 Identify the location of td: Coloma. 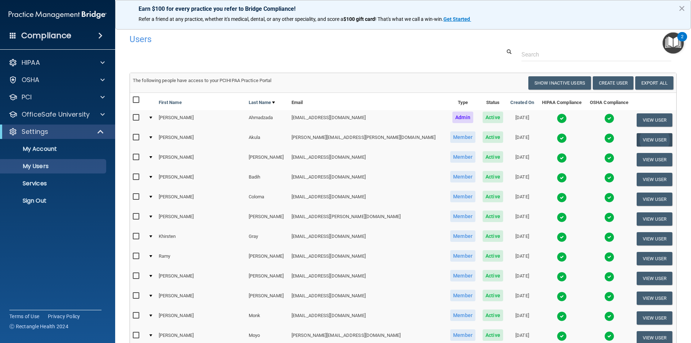
(267, 199).